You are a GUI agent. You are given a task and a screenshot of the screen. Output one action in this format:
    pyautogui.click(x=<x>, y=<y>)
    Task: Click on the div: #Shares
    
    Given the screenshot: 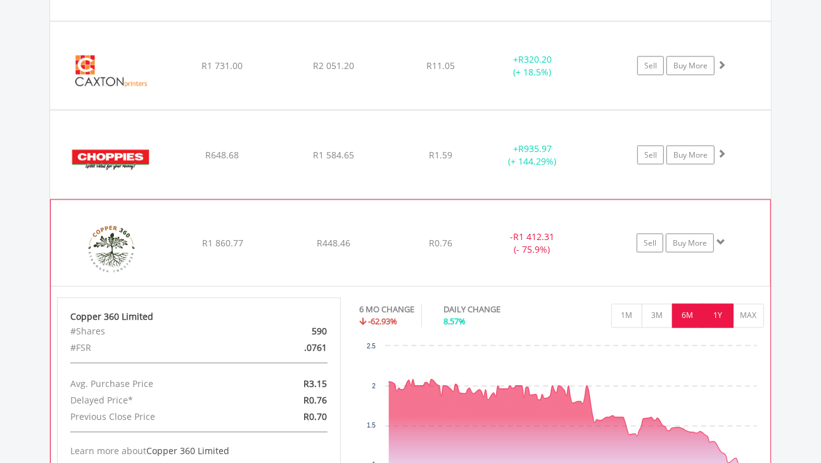 What is the action you would take?
    pyautogui.click(x=153, y=332)
    